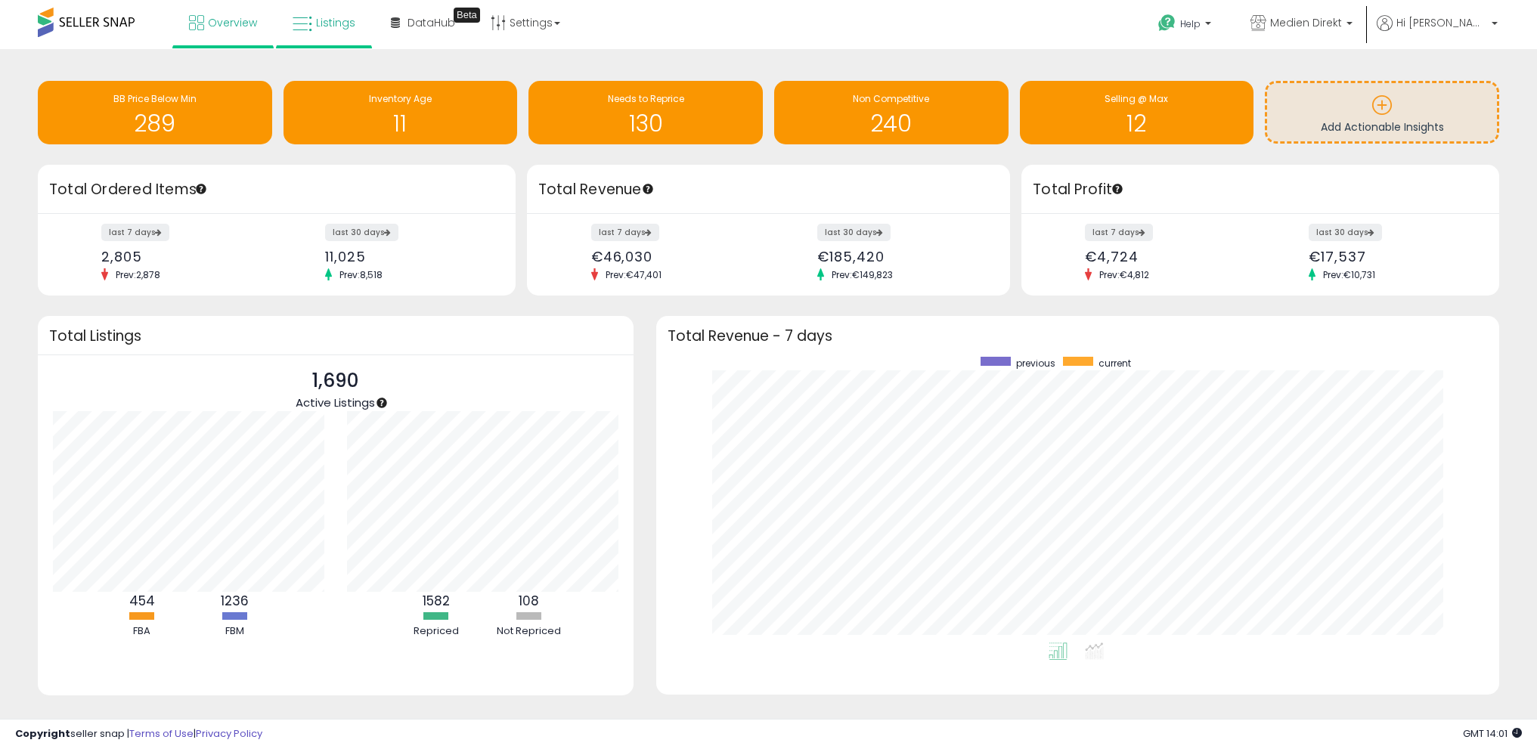 The height and width of the screenshot is (749, 1537). I want to click on a: Needs to Reprice 130, so click(646, 113).